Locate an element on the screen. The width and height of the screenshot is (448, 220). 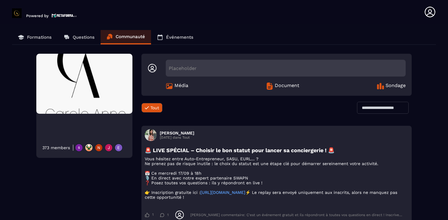
p: Communauté is located at coordinates (130, 37).